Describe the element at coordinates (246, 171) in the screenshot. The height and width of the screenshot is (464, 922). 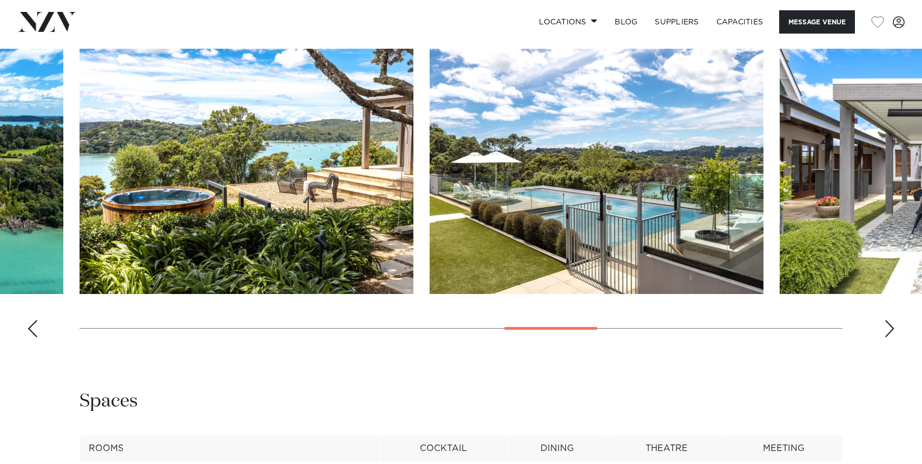
I see `img: Jacuzzi with a view at Putiki Estate on Waiheke Island` at that location.